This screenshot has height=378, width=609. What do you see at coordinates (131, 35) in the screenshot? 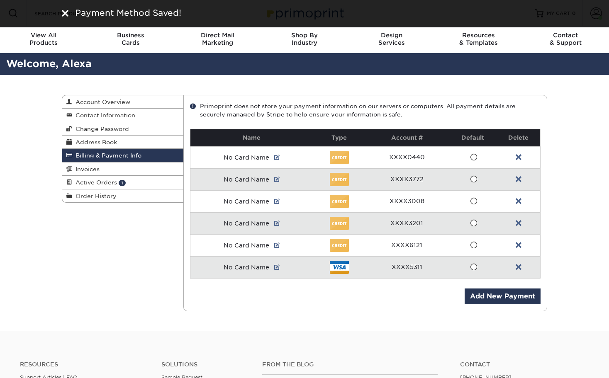
I see `span: Business` at bounding box center [131, 35].